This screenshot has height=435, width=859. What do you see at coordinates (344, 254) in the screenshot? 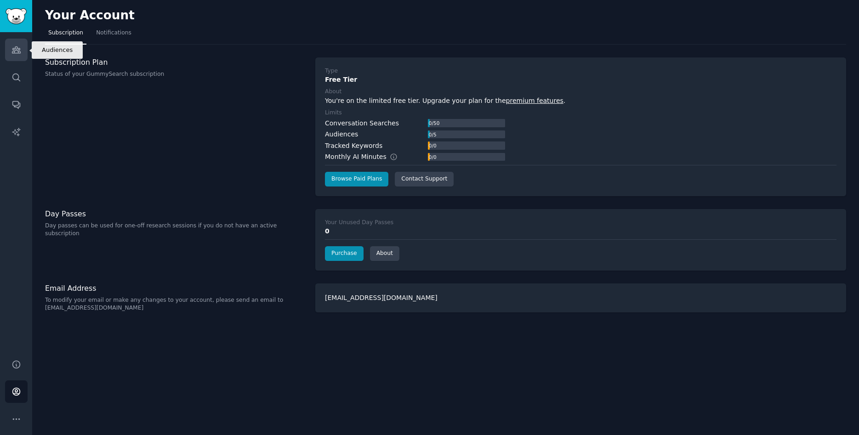
I see `a: Purchase` at bounding box center [344, 254].